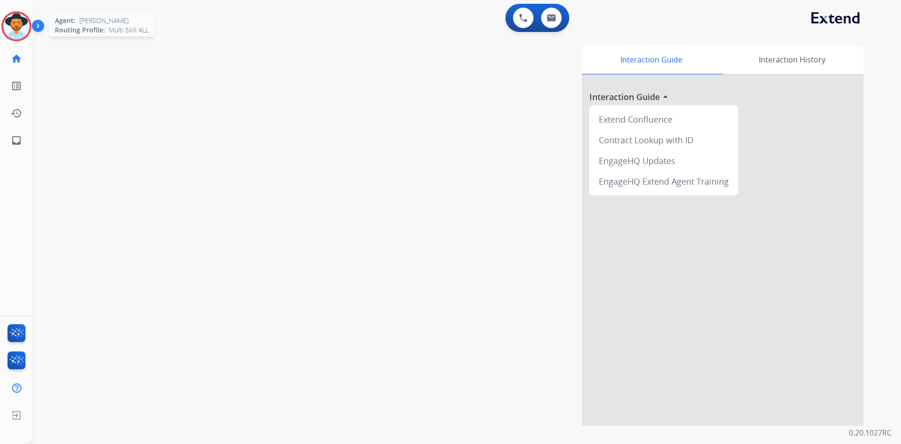  What do you see at coordinates (16, 140) in the screenshot?
I see `mat-icon: inbox` at bounding box center [16, 140].